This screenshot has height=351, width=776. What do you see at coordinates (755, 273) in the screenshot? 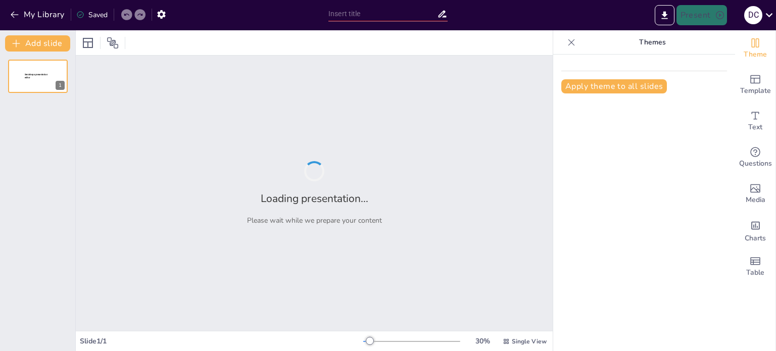
I see `span: Table` at bounding box center [755, 273].